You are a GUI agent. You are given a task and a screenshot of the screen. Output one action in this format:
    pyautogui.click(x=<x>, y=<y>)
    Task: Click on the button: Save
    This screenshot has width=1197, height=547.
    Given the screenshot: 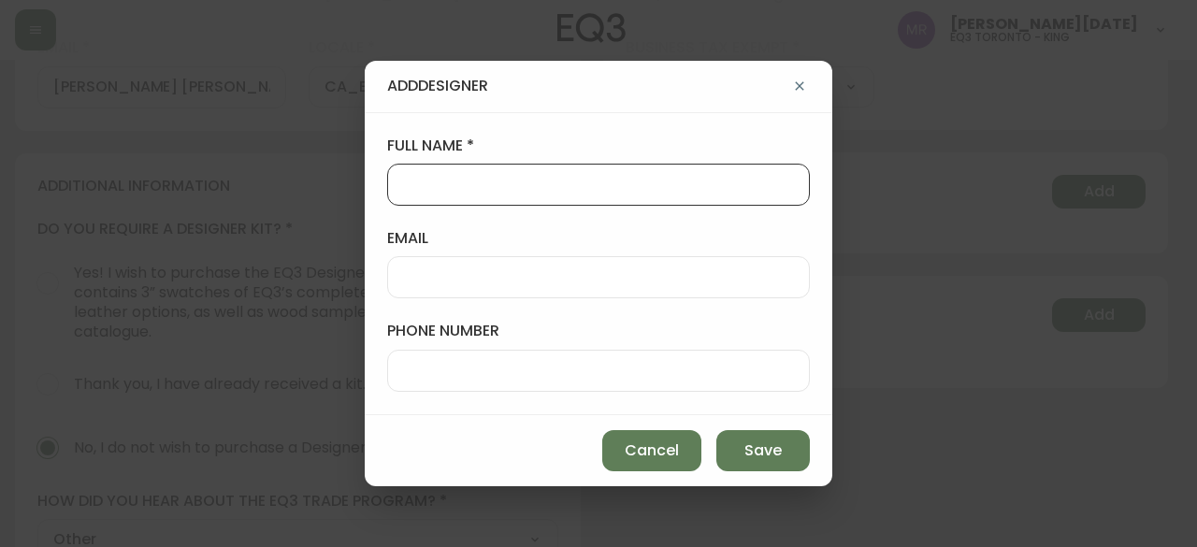 What is the action you would take?
    pyautogui.click(x=763, y=451)
    